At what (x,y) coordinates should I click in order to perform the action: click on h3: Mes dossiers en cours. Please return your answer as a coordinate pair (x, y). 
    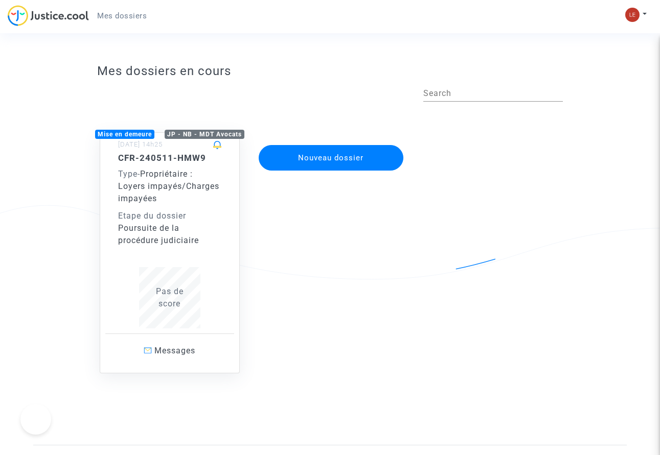
    Looking at the image, I should click on (330, 71).